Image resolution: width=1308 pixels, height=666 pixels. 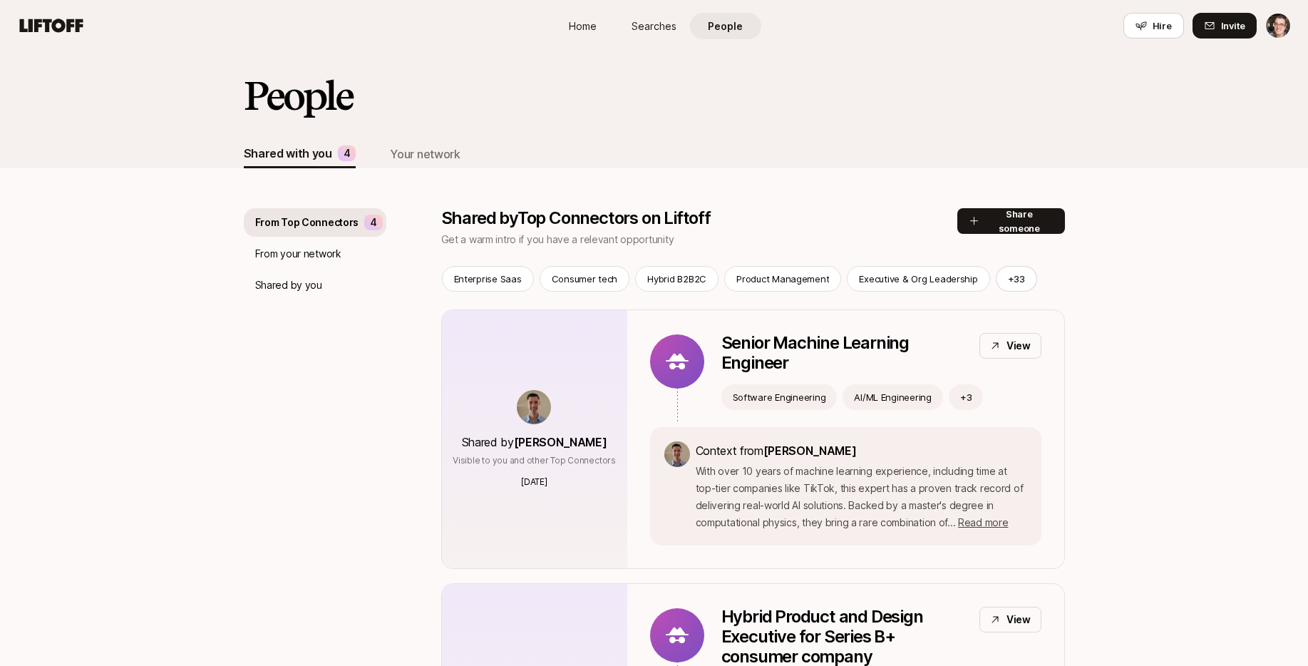 What do you see at coordinates (1161, 26) in the screenshot?
I see `span: Hire` at bounding box center [1161, 26].